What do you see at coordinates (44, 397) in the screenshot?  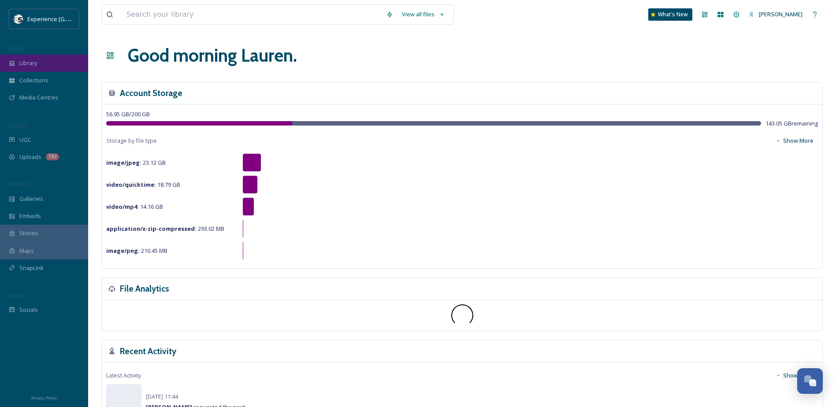 I see `a: Privacy Policy` at bounding box center [44, 397].